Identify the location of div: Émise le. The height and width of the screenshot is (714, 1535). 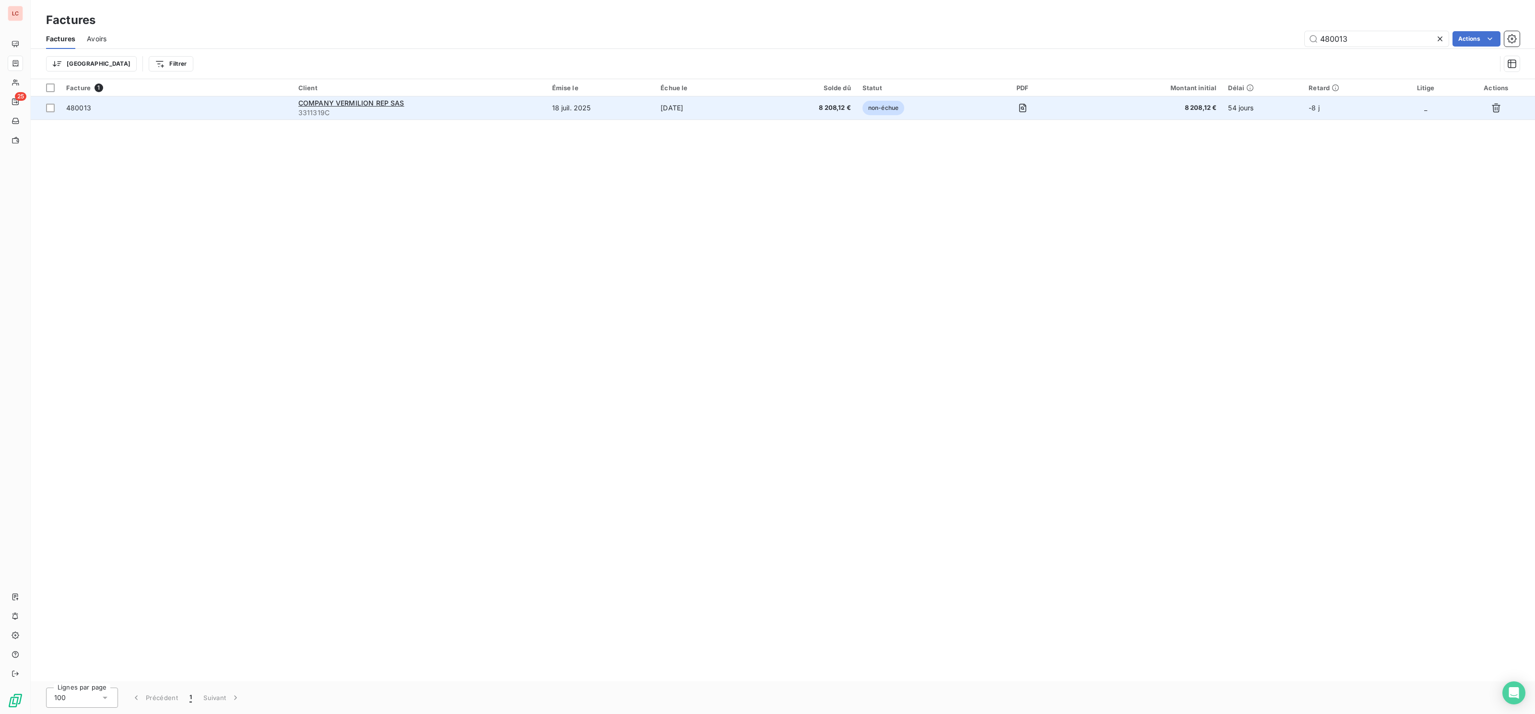
(600, 88).